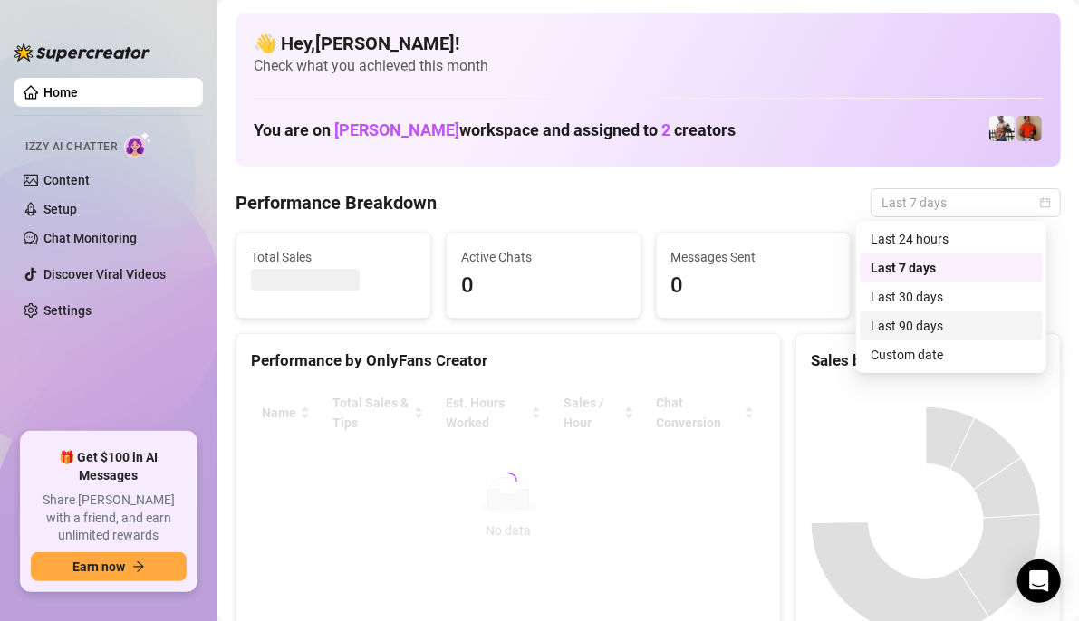 The image size is (1079, 621). Describe the element at coordinates (666, 130) in the screenshot. I see `span: 2` at that location.